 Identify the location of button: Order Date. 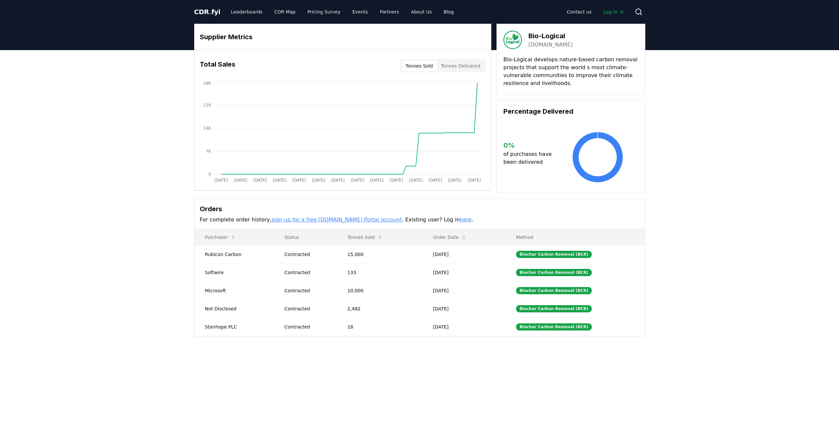
(450, 237).